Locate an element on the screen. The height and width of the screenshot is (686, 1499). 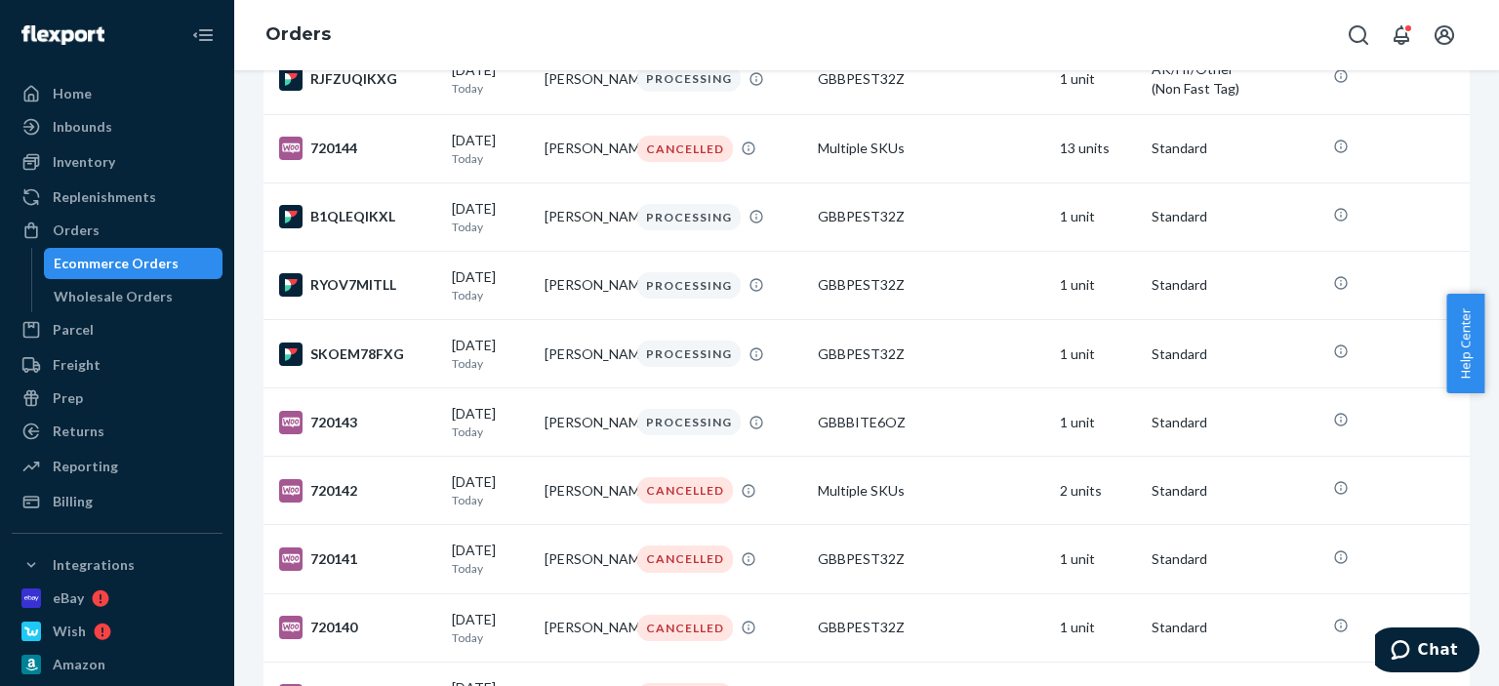
ol: breadcrumbs is located at coordinates (298, 35).